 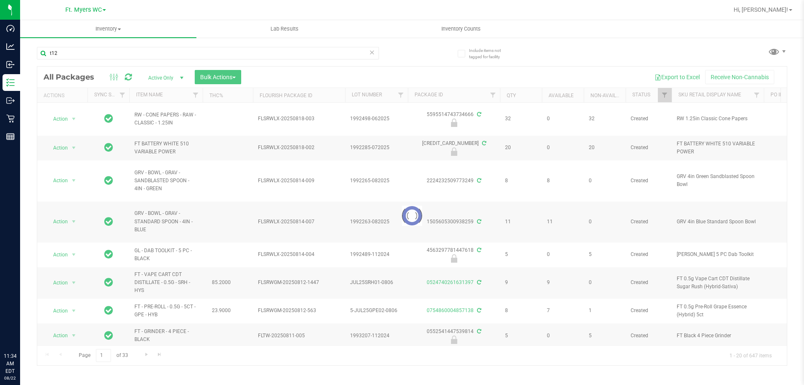 I want to click on input: Search Package ID, Item Name, SKU, Lot or Part Number..., so click(x=208, y=53).